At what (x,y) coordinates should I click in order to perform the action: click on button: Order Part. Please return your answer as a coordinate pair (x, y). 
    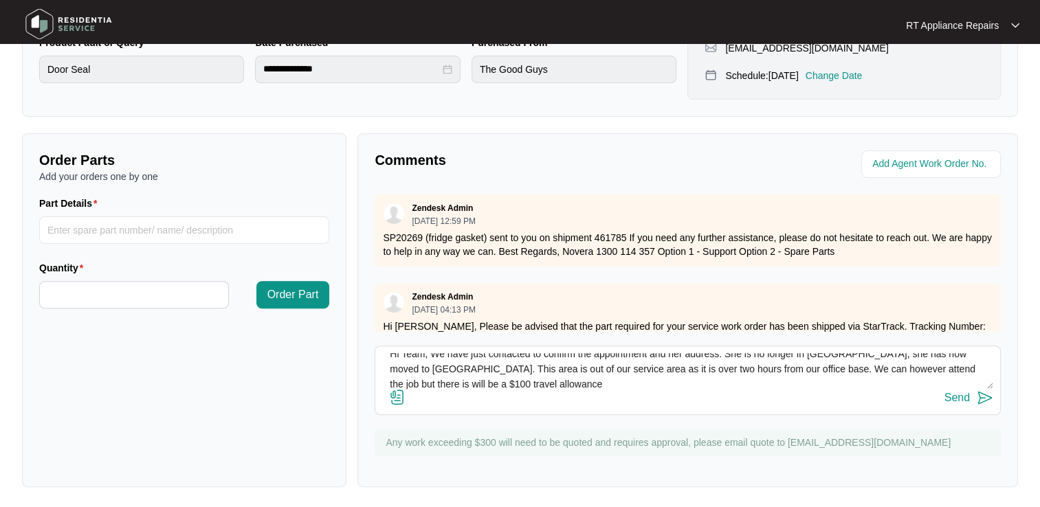
    Looking at the image, I should click on (293, 295).